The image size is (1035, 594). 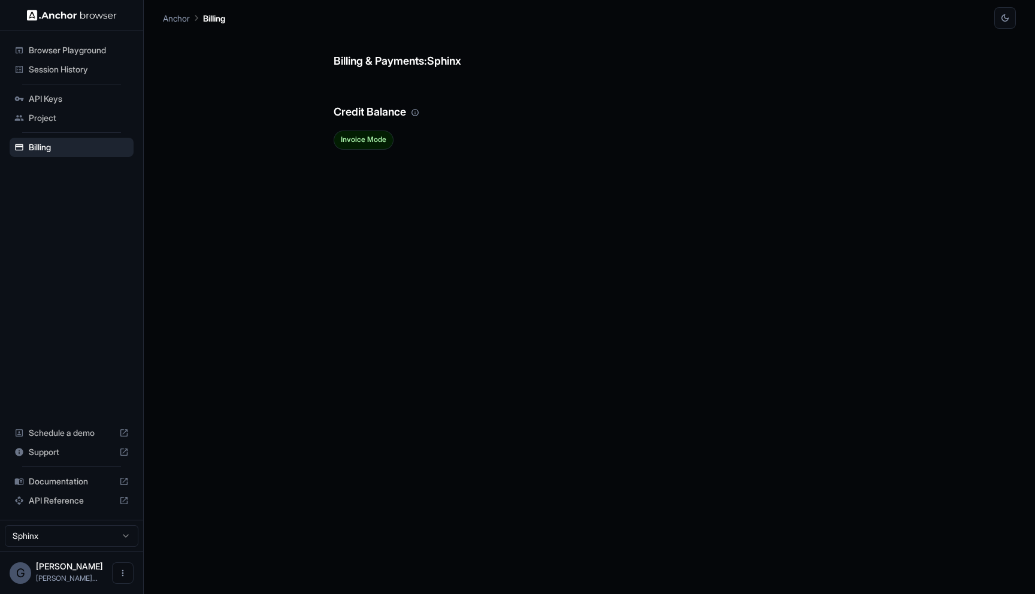 I want to click on div: Billing, so click(x=71, y=147).